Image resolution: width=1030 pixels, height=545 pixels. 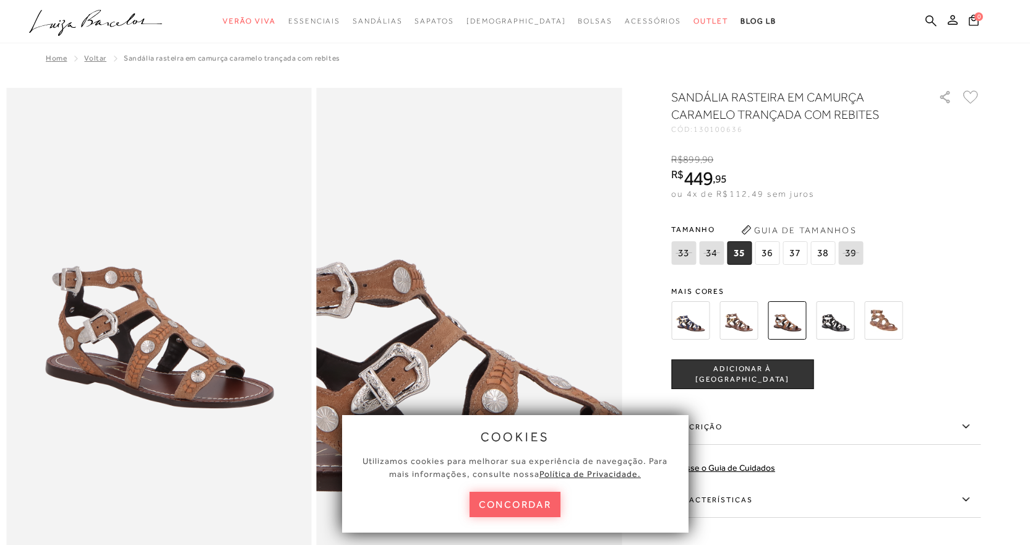 I want to click on span: Acessórios, so click(x=653, y=21).